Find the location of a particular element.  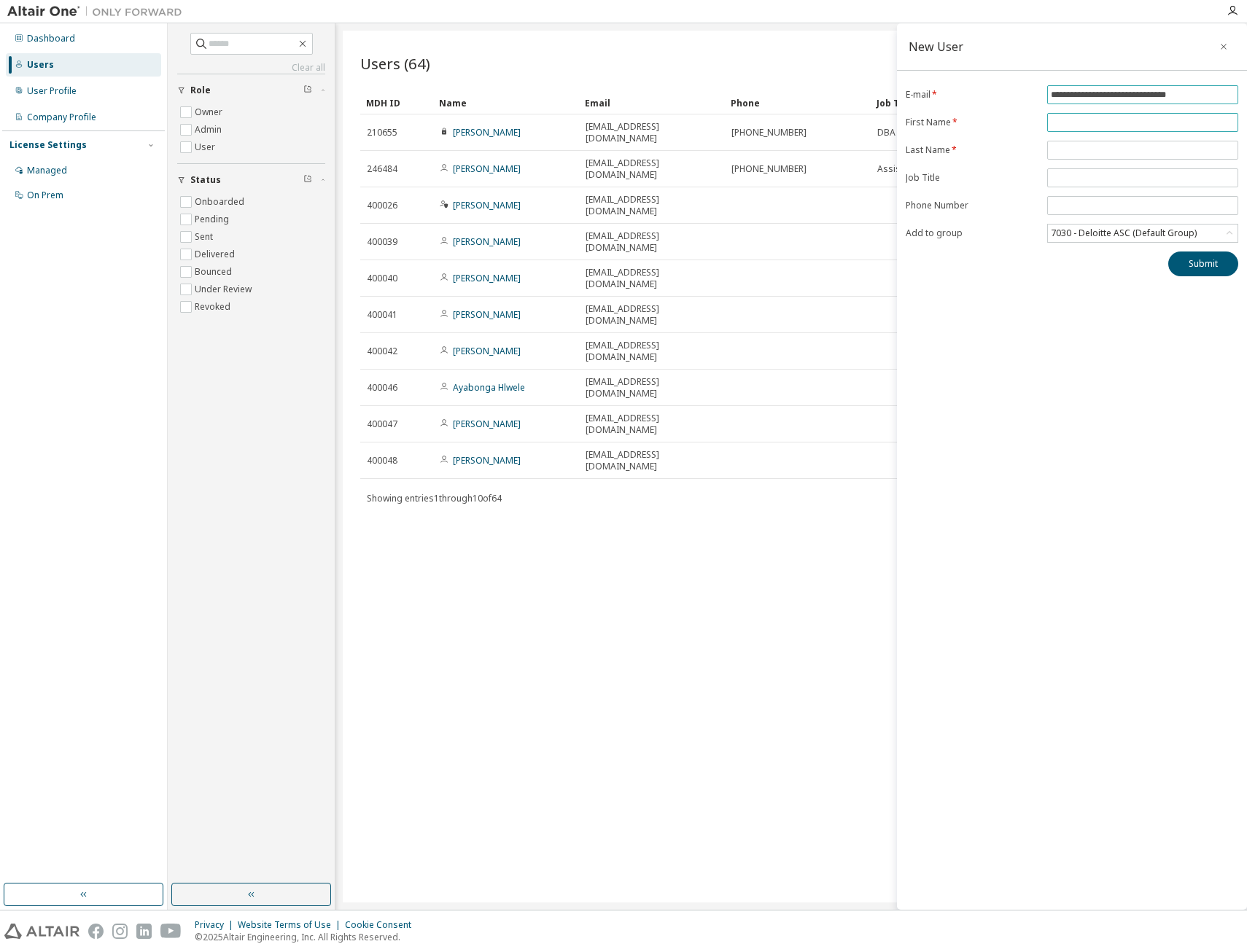

label: Onboarded is located at coordinates (221, 202).